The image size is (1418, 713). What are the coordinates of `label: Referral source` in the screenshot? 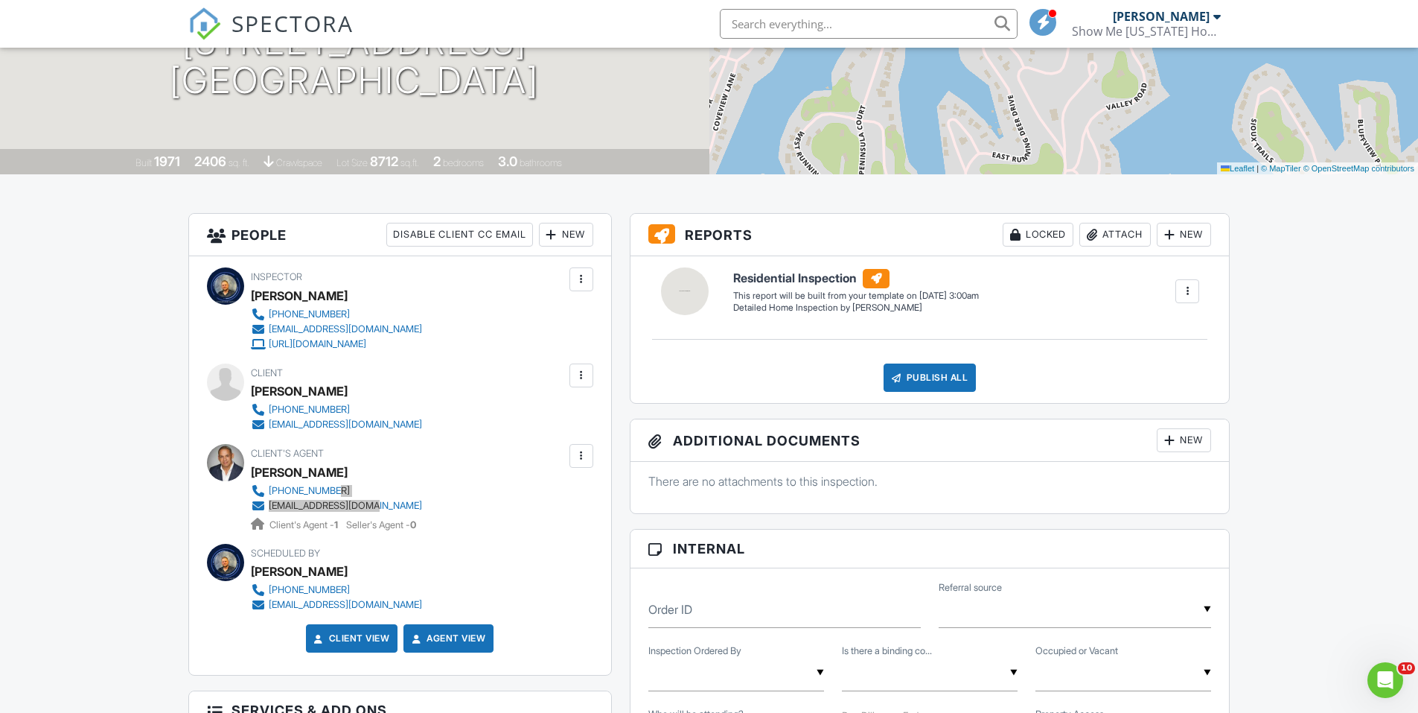 It's located at (970, 588).